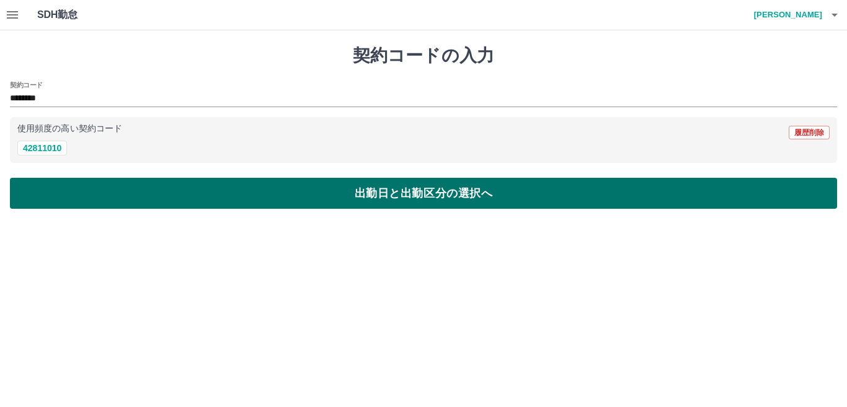 Image resolution: width=847 pixels, height=407 pixels. I want to click on p: 使用頻度の高い契約コード, so click(69, 129).